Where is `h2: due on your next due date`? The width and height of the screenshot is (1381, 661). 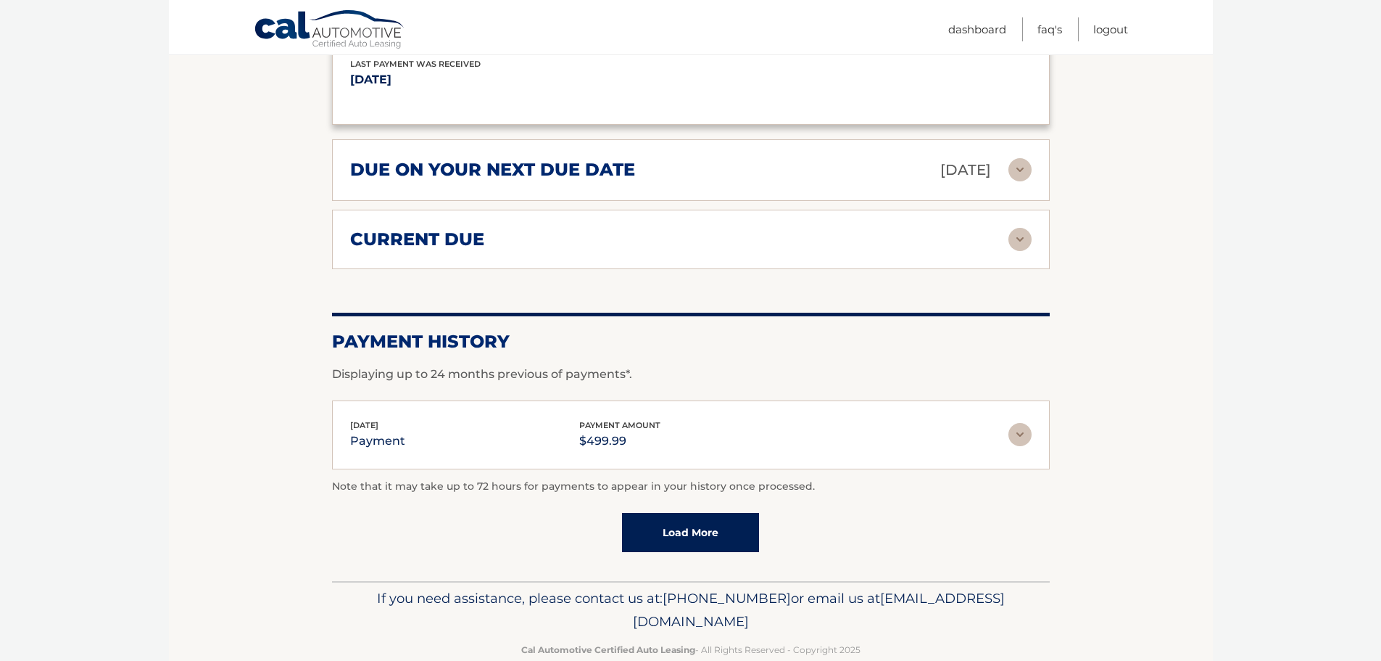
h2: due on your next due date is located at coordinates (492, 170).